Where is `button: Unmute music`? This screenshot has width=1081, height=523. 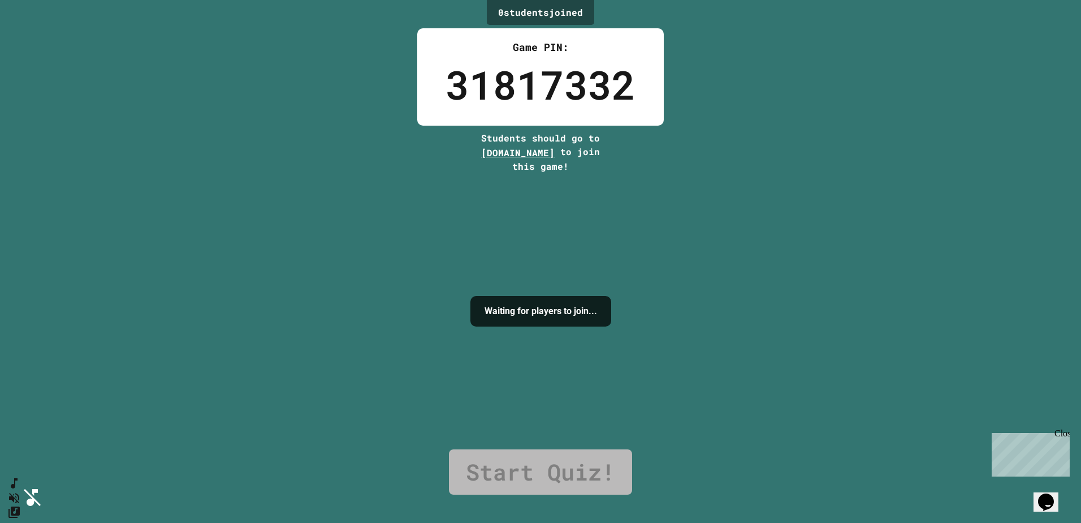
button: Unmute music is located at coordinates (14, 497).